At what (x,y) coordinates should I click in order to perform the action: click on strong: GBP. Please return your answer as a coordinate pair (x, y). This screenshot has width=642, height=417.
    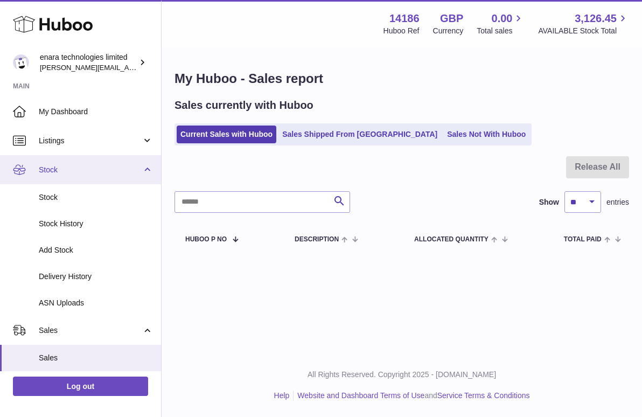
    Looking at the image, I should click on (451, 18).